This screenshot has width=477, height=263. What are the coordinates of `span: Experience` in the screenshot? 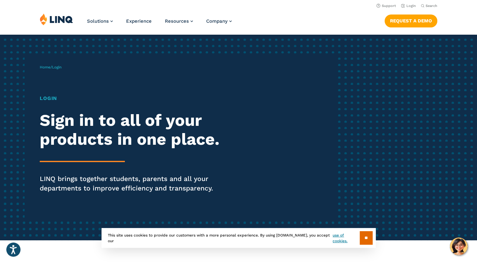 It's located at (139, 21).